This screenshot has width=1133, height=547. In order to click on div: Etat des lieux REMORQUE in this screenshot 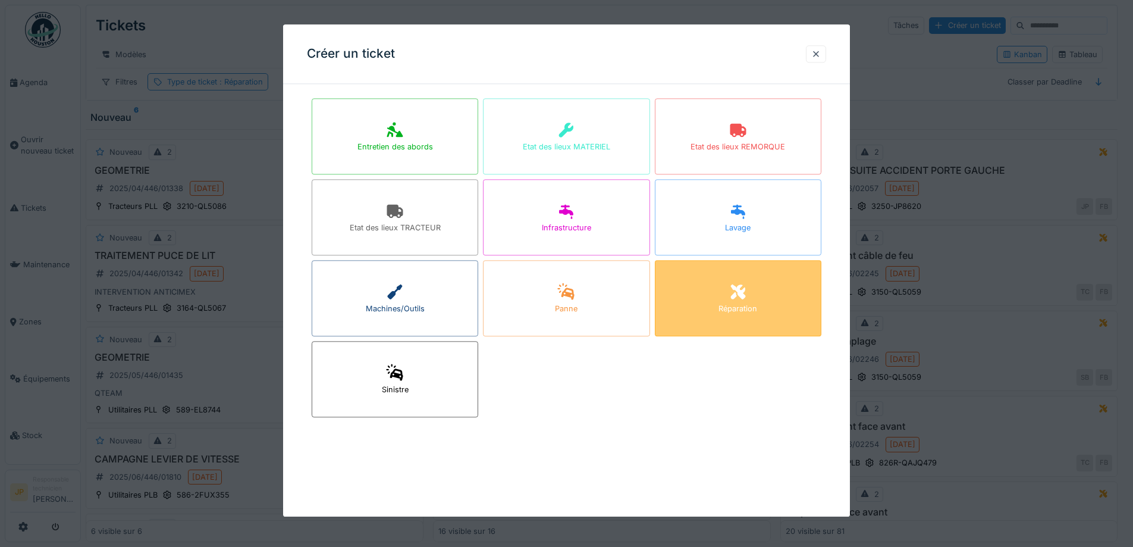, I will do `click(738, 147)`.